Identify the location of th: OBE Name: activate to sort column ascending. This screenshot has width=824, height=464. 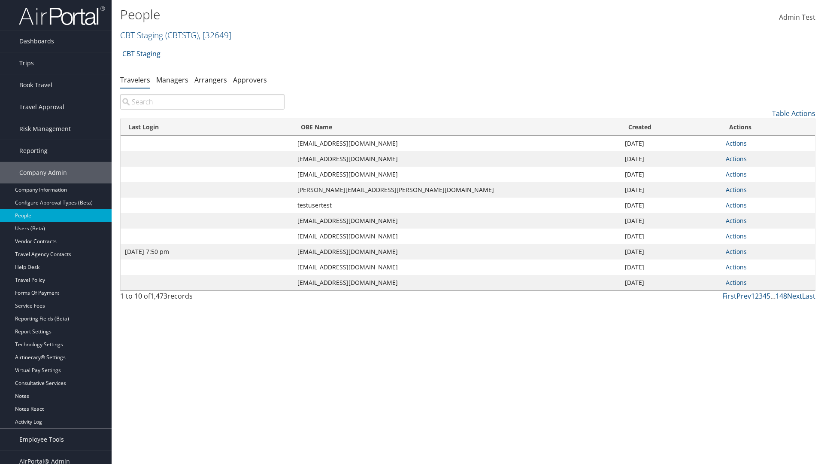
(457, 127).